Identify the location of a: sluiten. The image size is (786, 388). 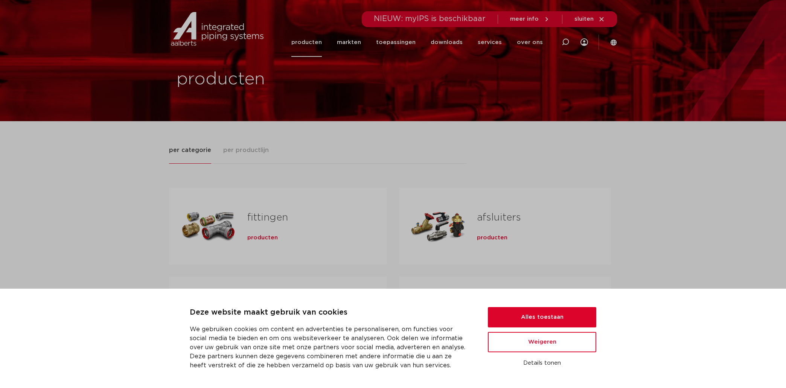
(589, 19).